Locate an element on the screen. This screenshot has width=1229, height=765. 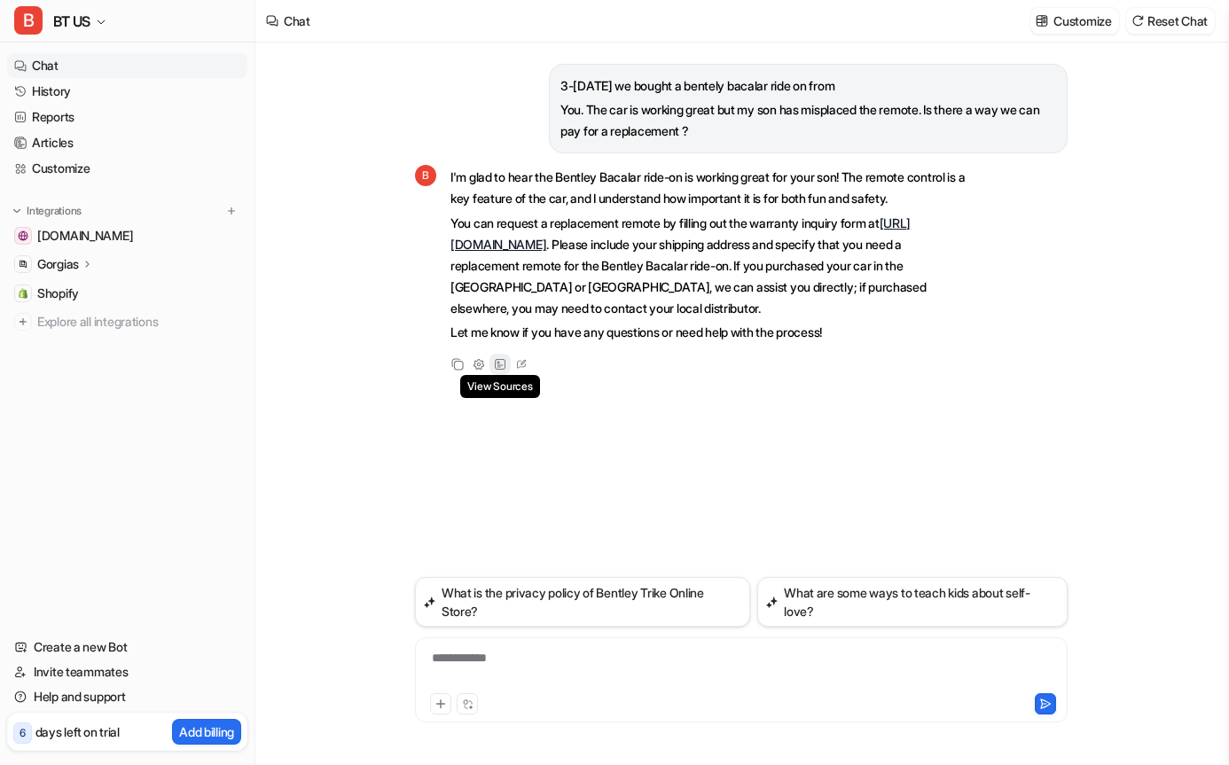
span: Shopify is located at coordinates (58, 293).